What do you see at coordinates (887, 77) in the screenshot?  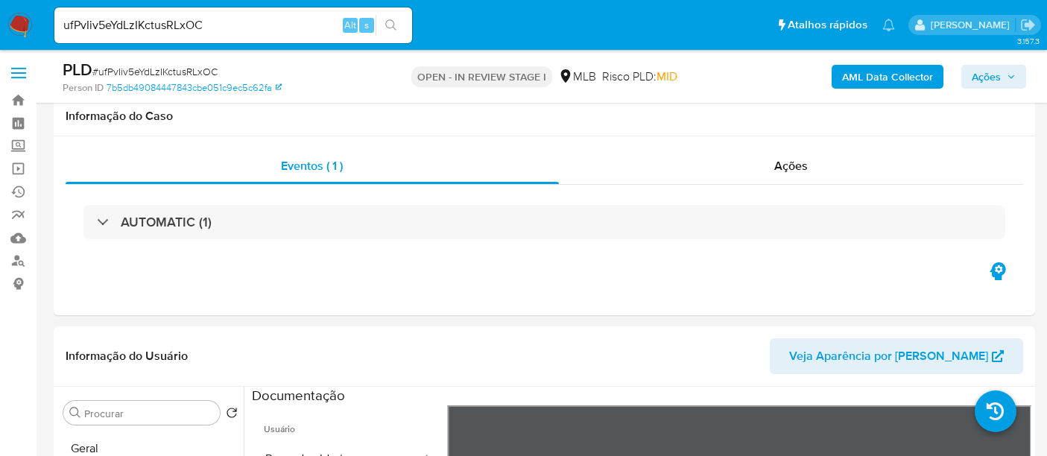 I see `b: AML Data Collector` at bounding box center [887, 77].